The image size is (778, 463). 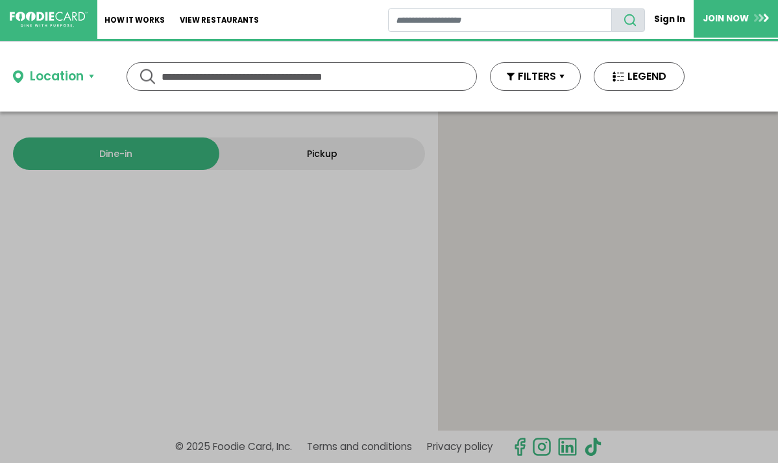 I want to click on button: FILTERS, so click(x=535, y=77).